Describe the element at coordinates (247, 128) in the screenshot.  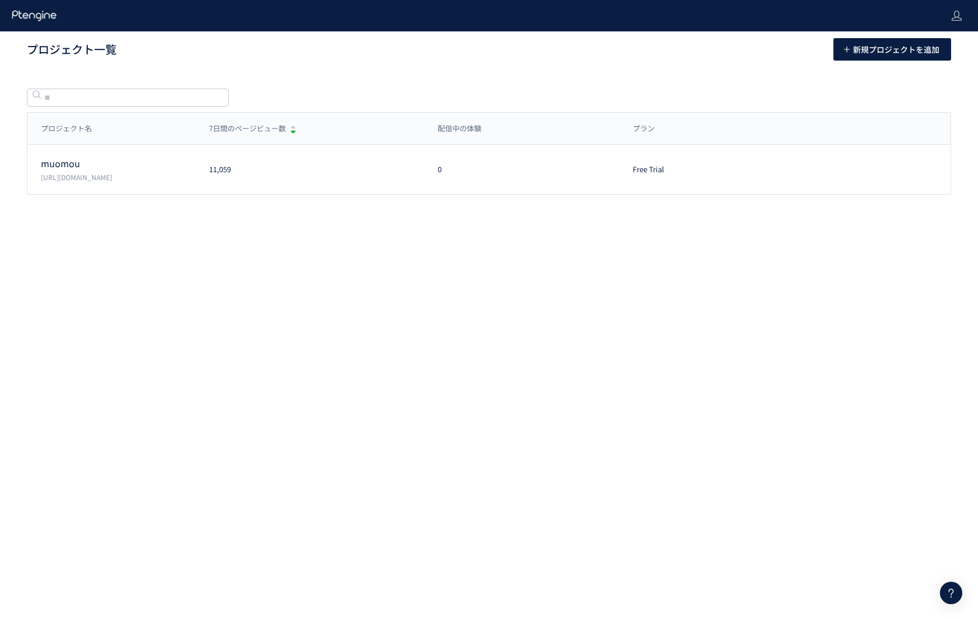
I see `span: 7日間のページビュー数` at that location.